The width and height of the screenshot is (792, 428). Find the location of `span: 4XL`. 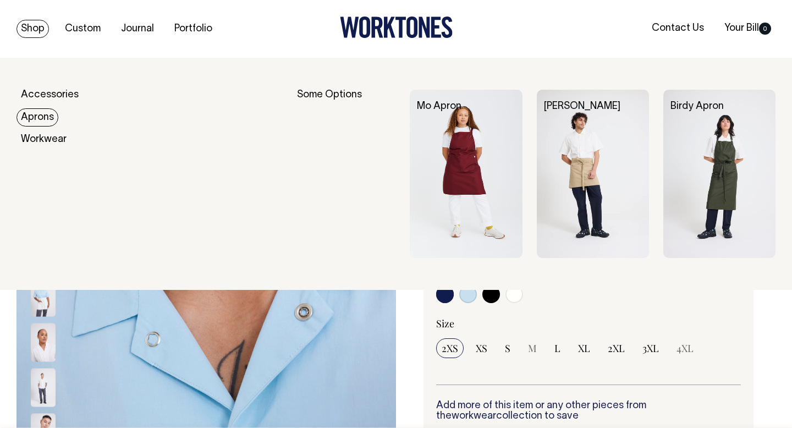

span: 4XL is located at coordinates (685, 348).